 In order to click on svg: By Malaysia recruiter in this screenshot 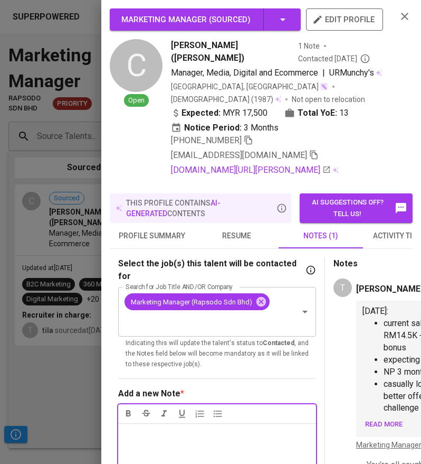, I will do `click(365, 59)`.